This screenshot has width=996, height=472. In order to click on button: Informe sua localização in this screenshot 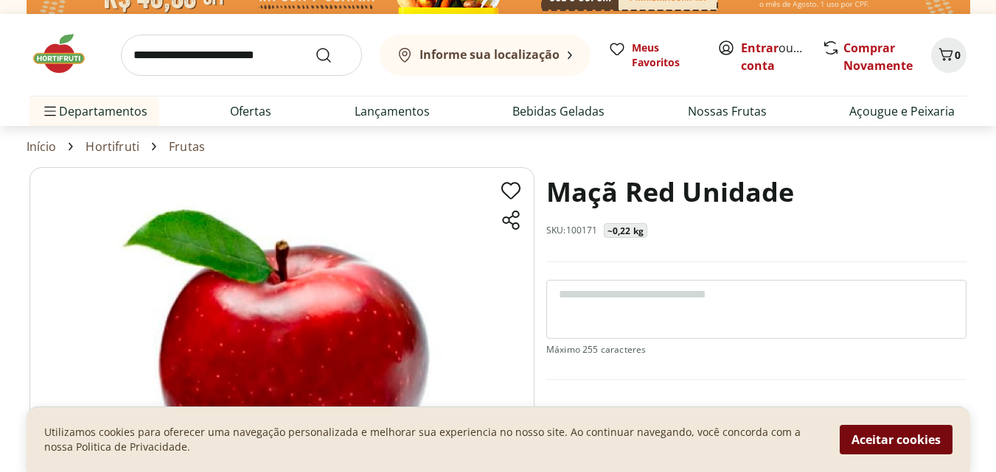, I will do `click(485, 55)`.